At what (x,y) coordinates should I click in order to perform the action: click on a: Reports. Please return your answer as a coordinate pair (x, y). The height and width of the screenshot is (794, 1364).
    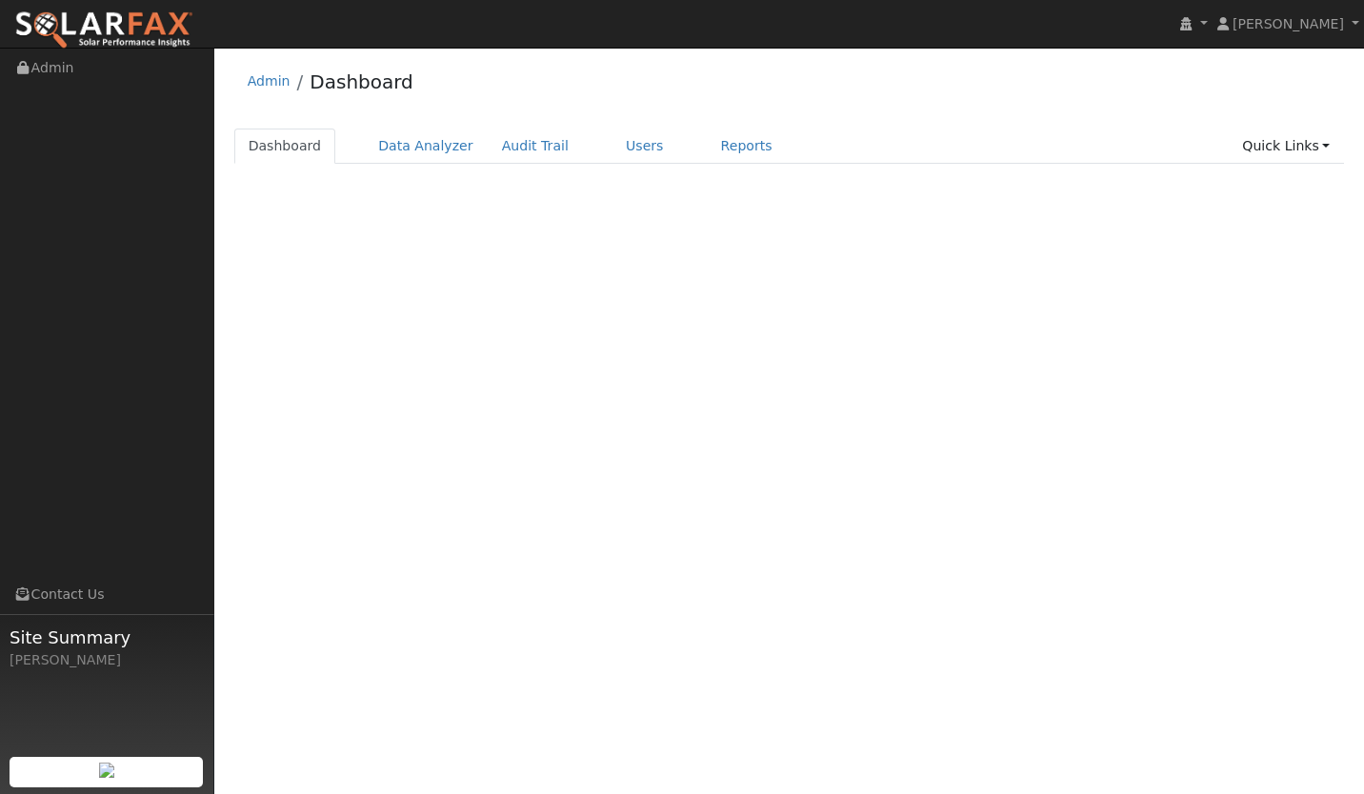
    Looking at the image, I should click on (747, 146).